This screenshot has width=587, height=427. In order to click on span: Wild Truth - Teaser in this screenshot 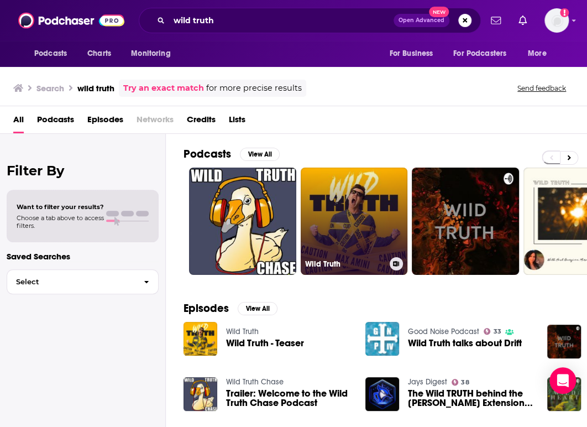, I will do `click(265, 343)`.